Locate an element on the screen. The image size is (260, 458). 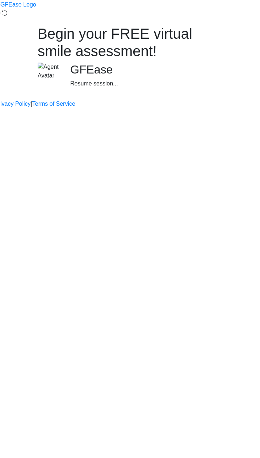
a: Terms of Service is located at coordinates (54, 104).